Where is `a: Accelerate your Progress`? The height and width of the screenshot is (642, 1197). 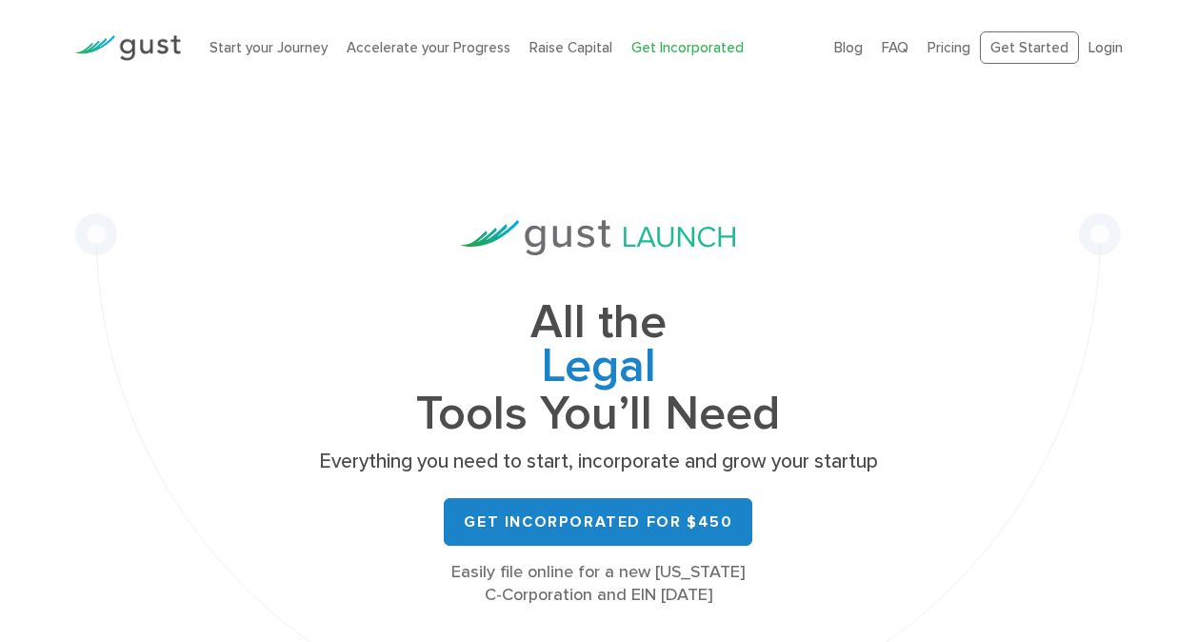 a: Accelerate your Progress is located at coordinates (429, 48).